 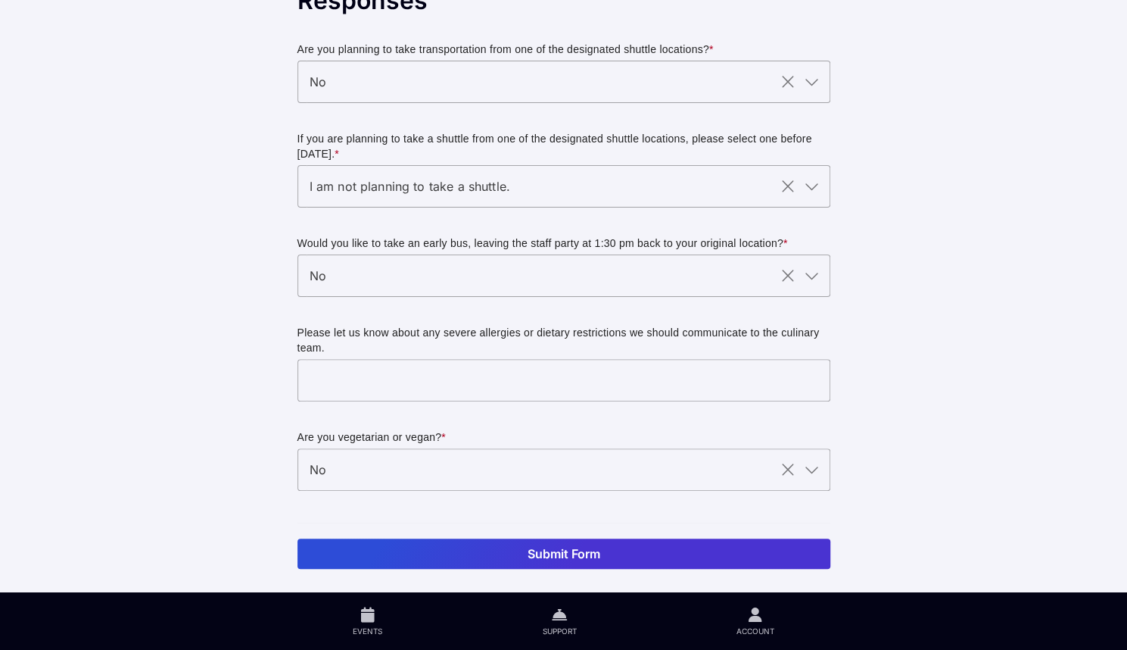 I want to click on span: Events, so click(x=367, y=631).